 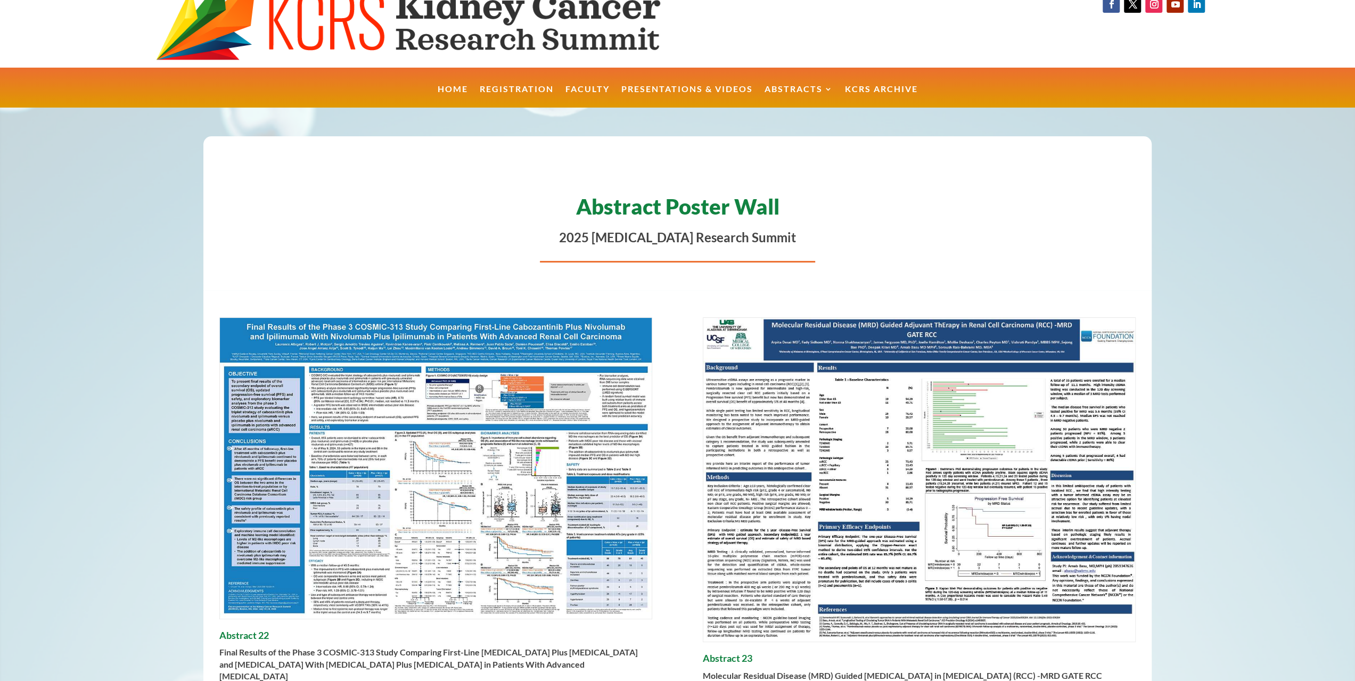 What do you see at coordinates (919, 480) in the screenshot?
I see `img: 23_Desai_Arpita` at bounding box center [919, 480].